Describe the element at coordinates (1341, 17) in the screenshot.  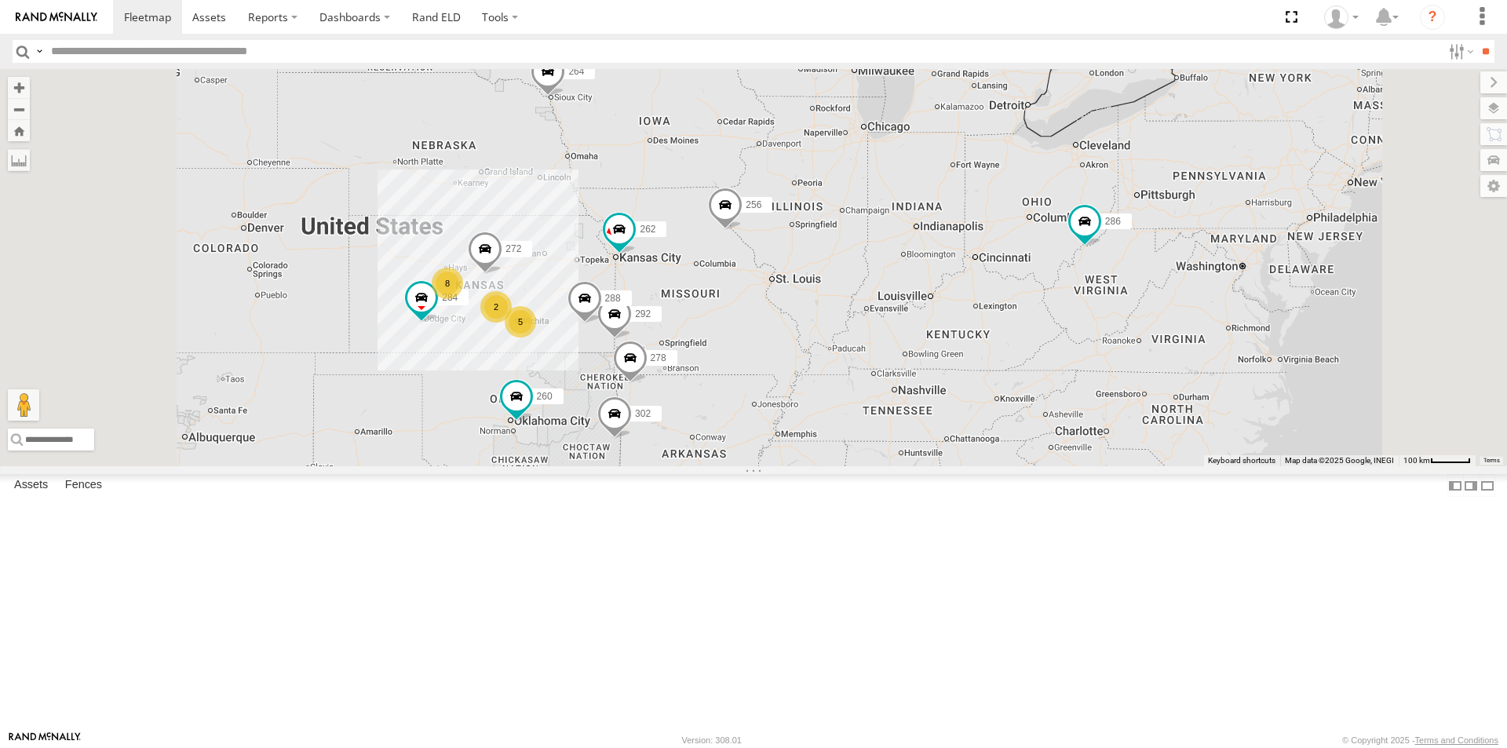
I see `div: Mary Lewis` at that location.